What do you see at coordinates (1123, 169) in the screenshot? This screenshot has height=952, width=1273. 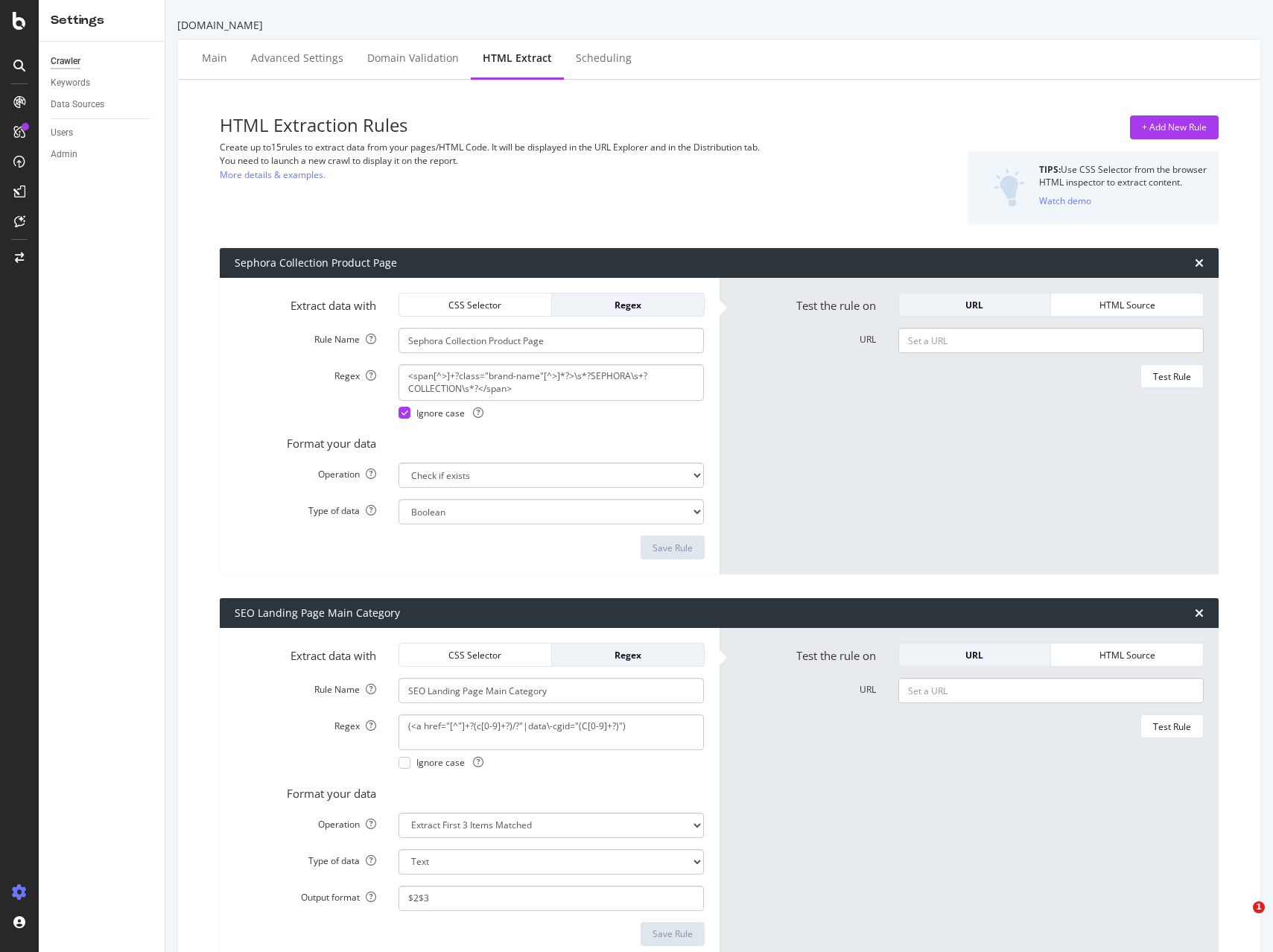 I see `div: Use CSS Selector from the browser` at bounding box center [1123, 169].